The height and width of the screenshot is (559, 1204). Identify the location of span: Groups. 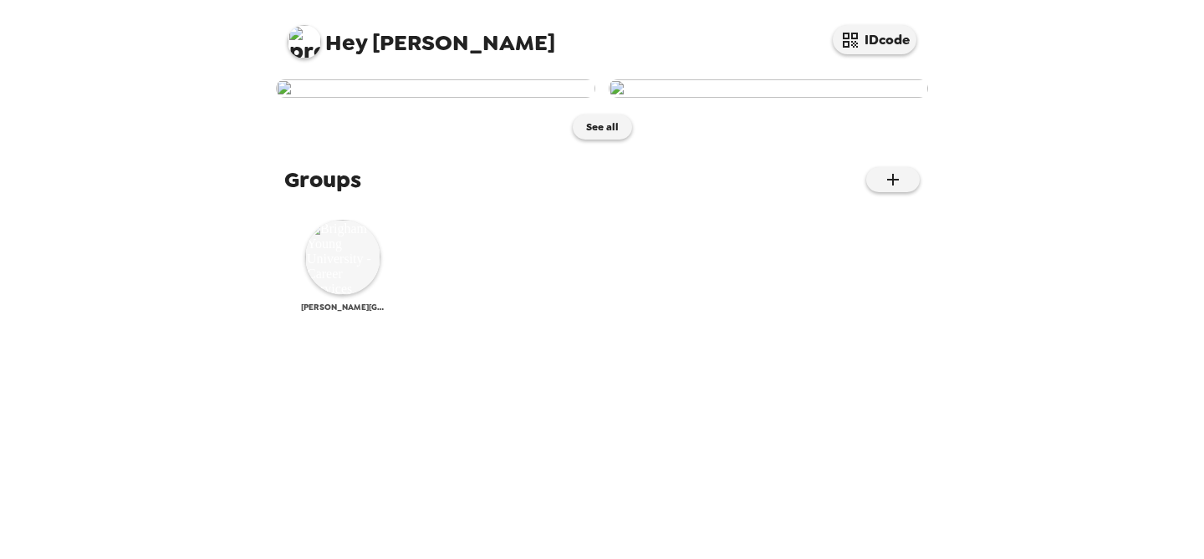
(323, 180).